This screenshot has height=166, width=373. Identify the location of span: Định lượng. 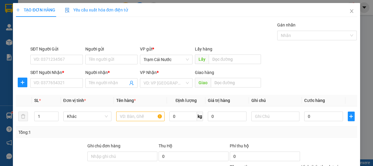
(186, 100).